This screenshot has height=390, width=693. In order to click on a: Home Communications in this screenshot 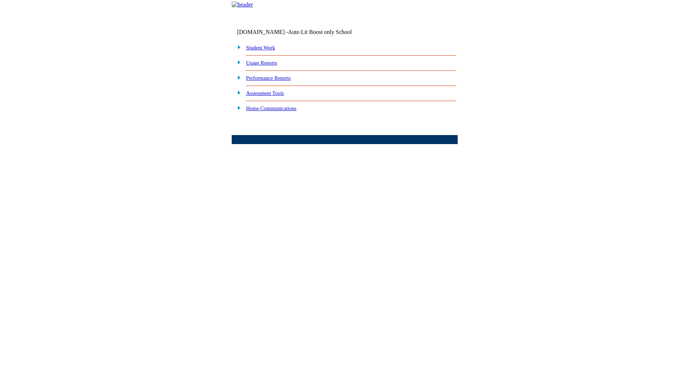, I will do `click(271, 108)`.